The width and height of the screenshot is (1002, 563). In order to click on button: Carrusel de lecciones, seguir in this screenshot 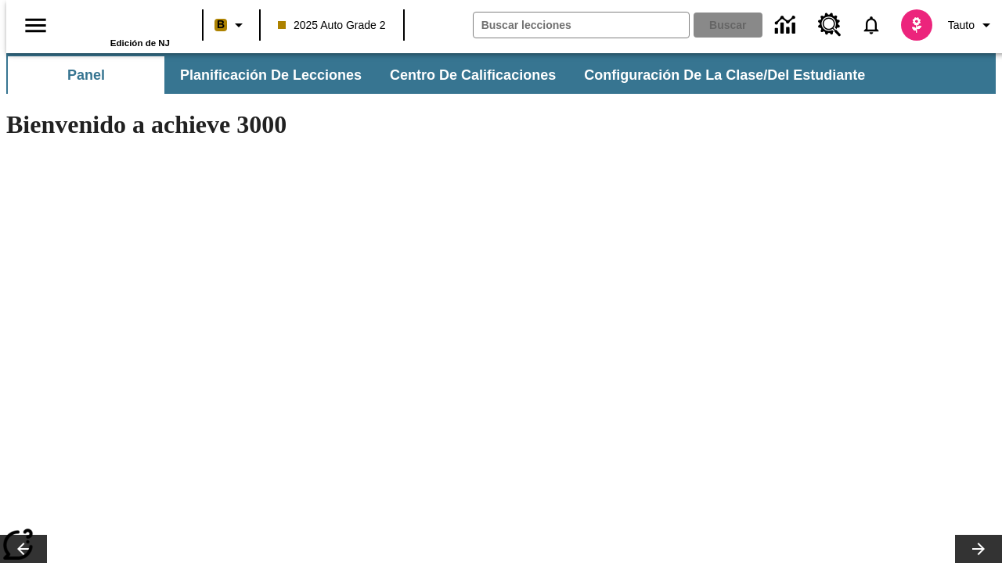, I will do `click(978, 549)`.